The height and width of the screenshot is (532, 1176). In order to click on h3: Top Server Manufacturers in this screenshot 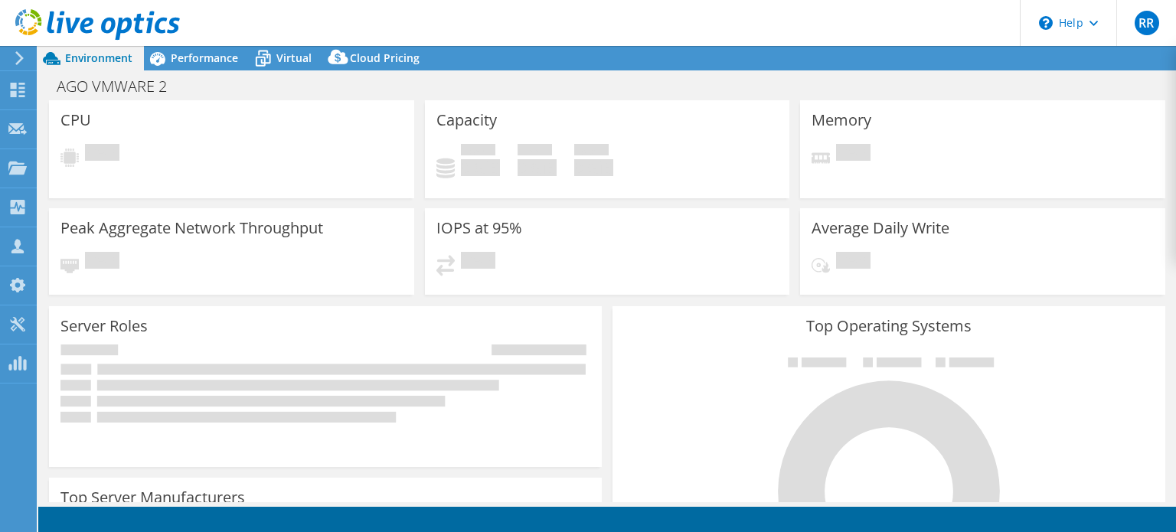, I will do `click(152, 498)`.